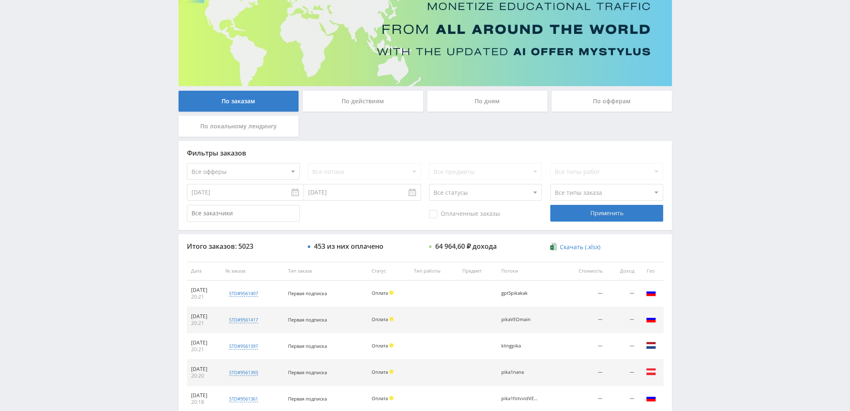 This screenshot has height=411, width=850. Describe the element at coordinates (388, 271) in the screenshot. I see `th: Статус` at that location.